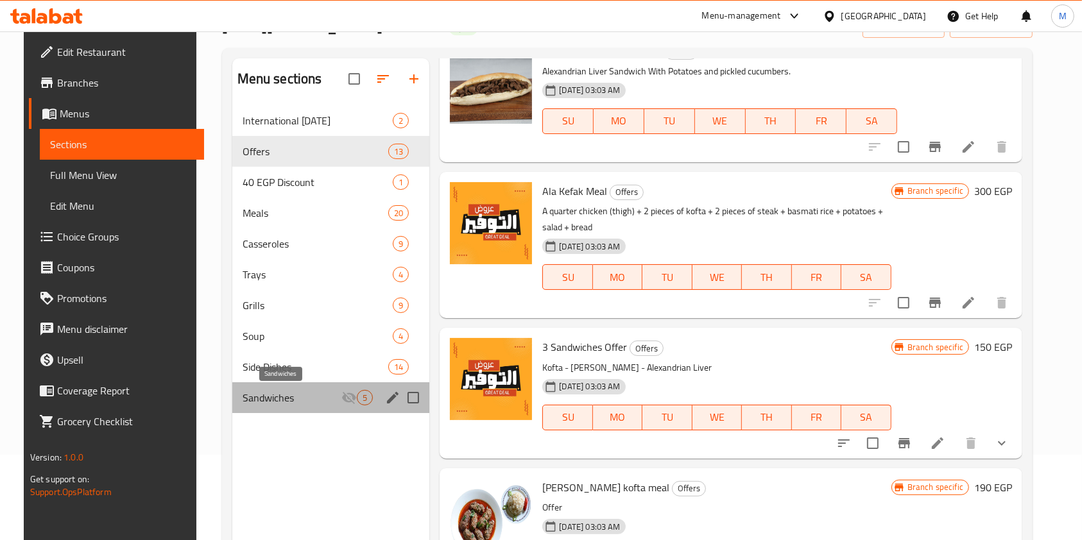 Image resolution: width=1082 pixels, height=540 pixels. What do you see at coordinates (618, 277) in the screenshot?
I see `span: MO` at bounding box center [618, 277].